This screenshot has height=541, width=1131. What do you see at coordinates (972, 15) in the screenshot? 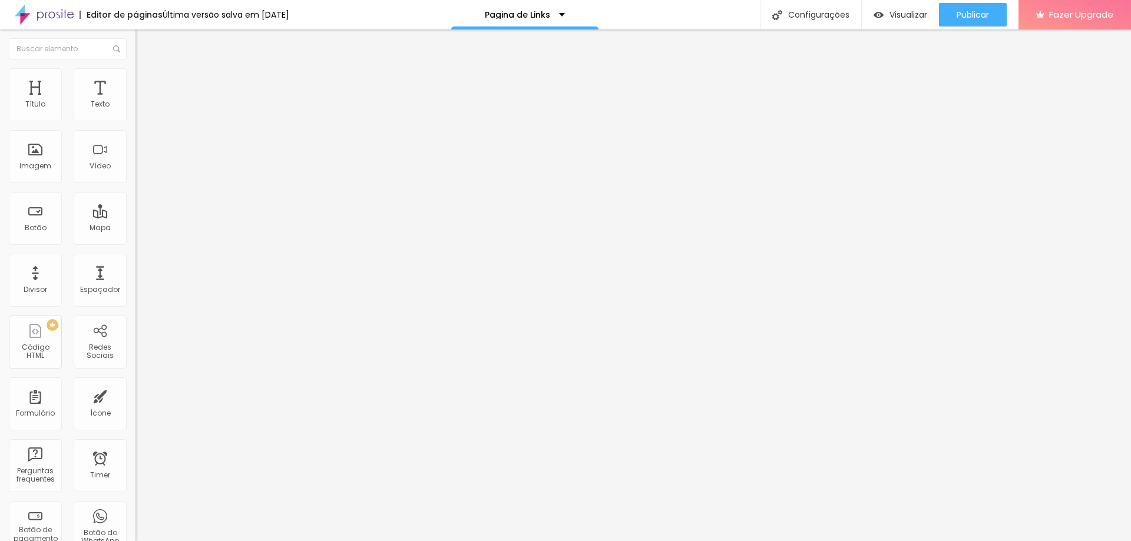
I see `span: Publicar` at bounding box center [972, 15].